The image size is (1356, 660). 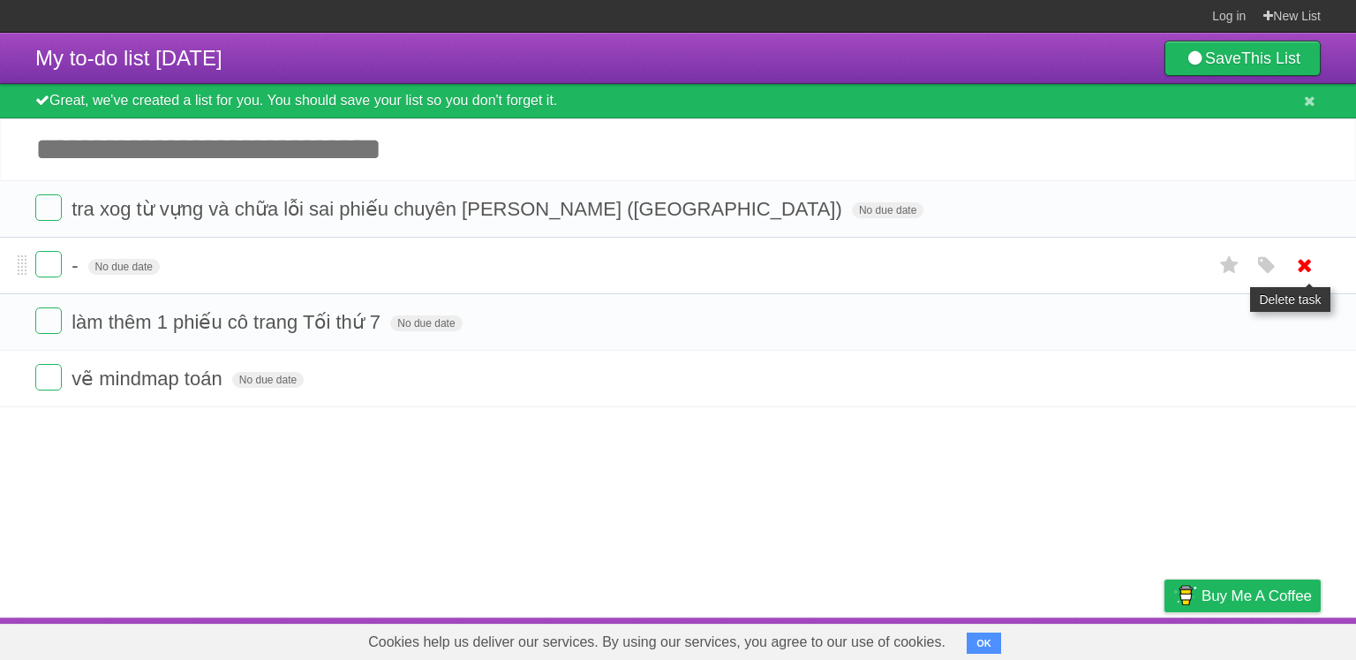 What do you see at coordinates (1230, 265) in the screenshot?
I see `label: Star task` at bounding box center [1230, 265].